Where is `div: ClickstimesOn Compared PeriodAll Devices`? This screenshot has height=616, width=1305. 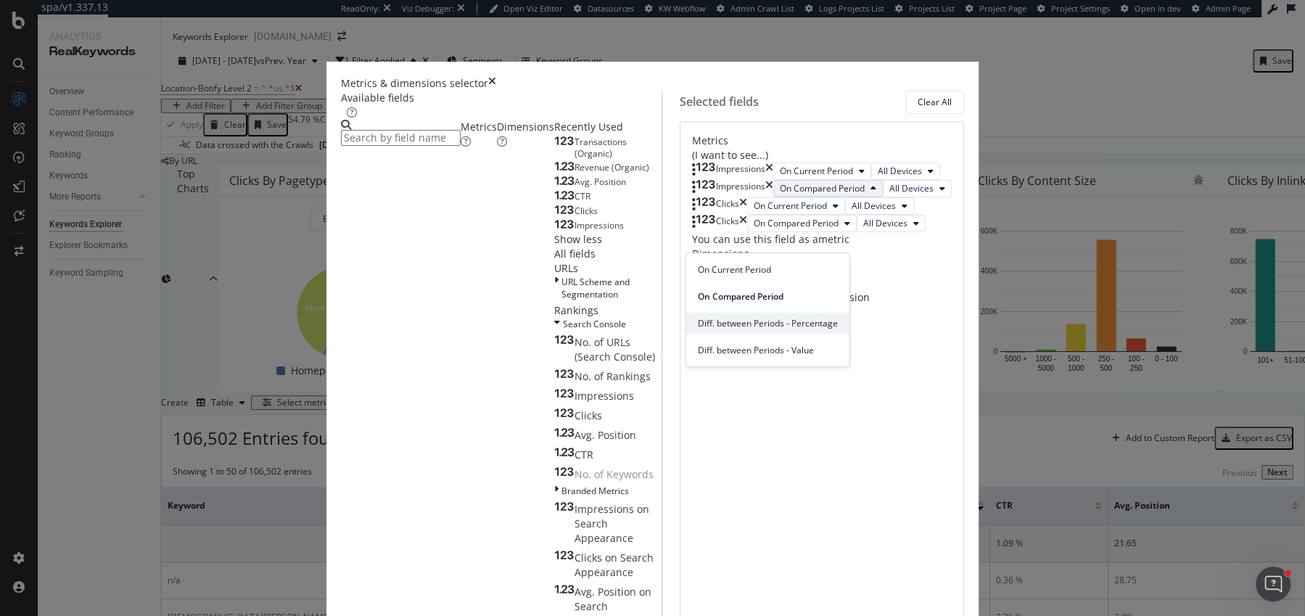 div: ClickstimesOn Compared PeriodAll Devices is located at coordinates (822, 223).